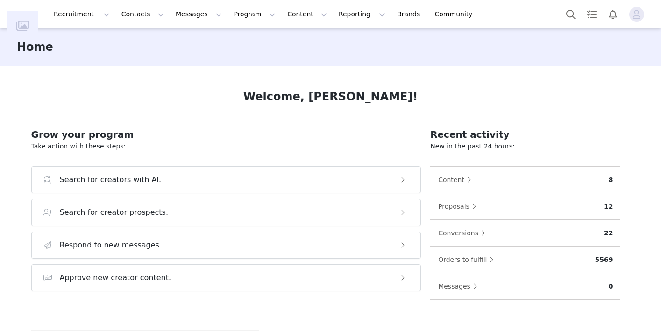  What do you see at coordinates (636, 14) in the screenshot?
I see `div: avatar` at bounding box center [636, 14].